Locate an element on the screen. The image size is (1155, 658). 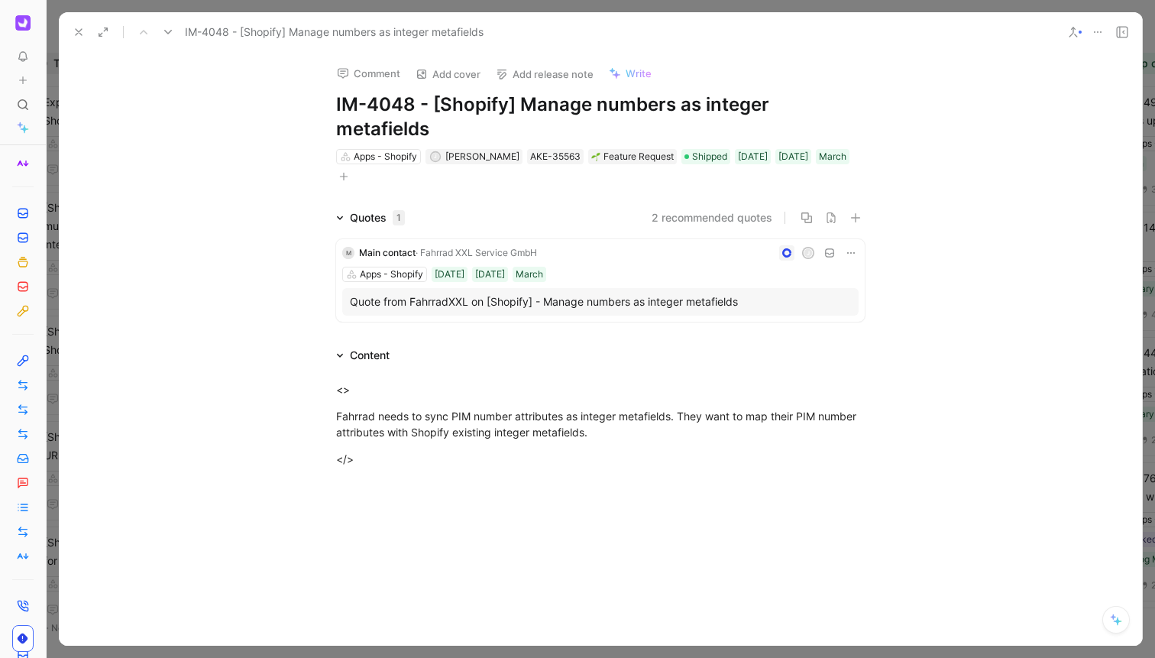
button: Akeneo is located at coordinates (23, 23).